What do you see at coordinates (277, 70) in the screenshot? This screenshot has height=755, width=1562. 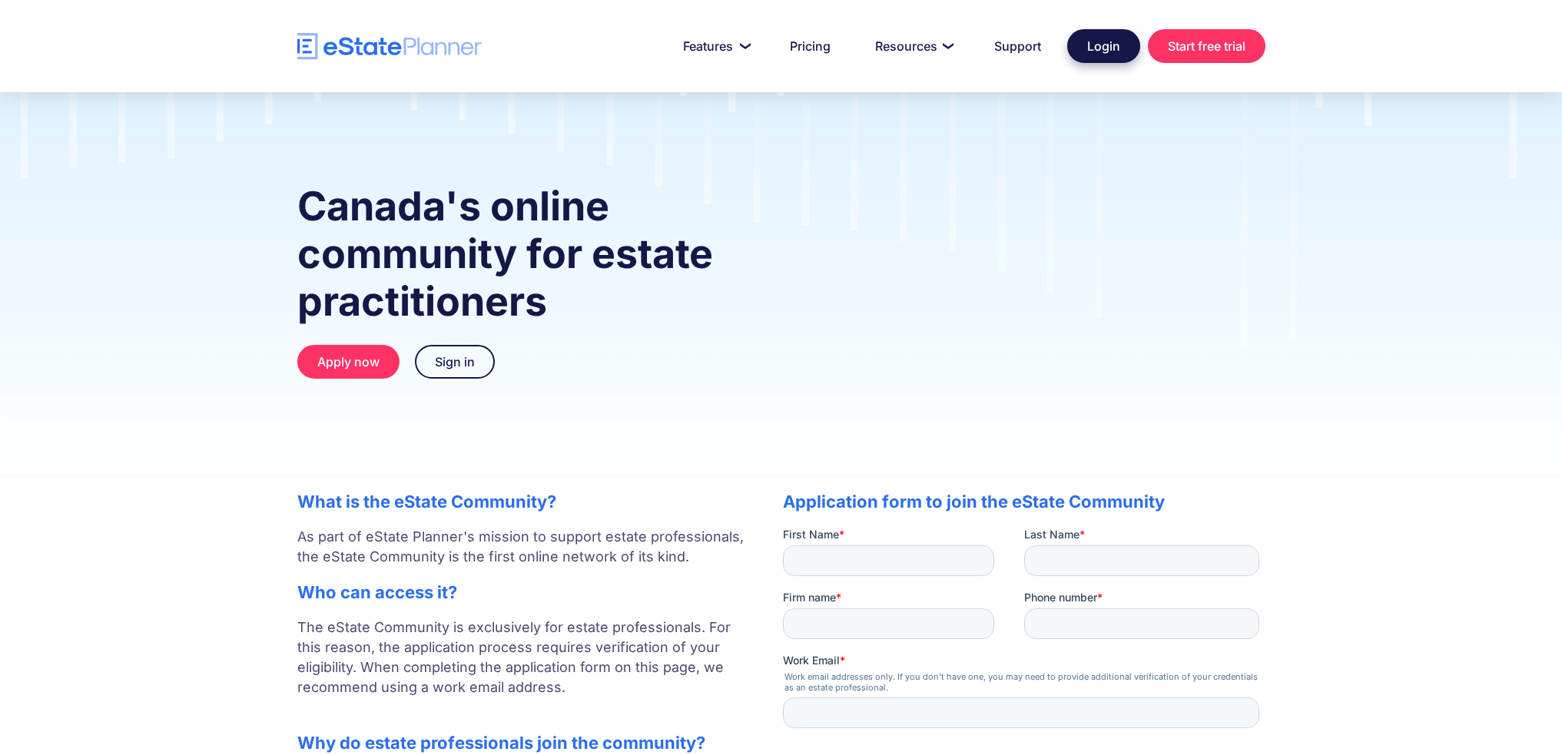 I see `span: Phone number` at bounding box center [277, 70].